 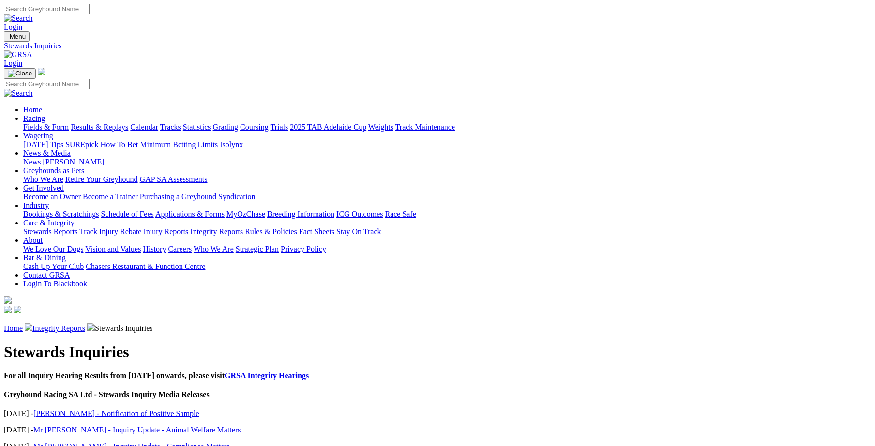 What do you see at coordinates (359, 231) in the screenshot?
I see `a: Stay On Track` at bounding box center [359, 231].